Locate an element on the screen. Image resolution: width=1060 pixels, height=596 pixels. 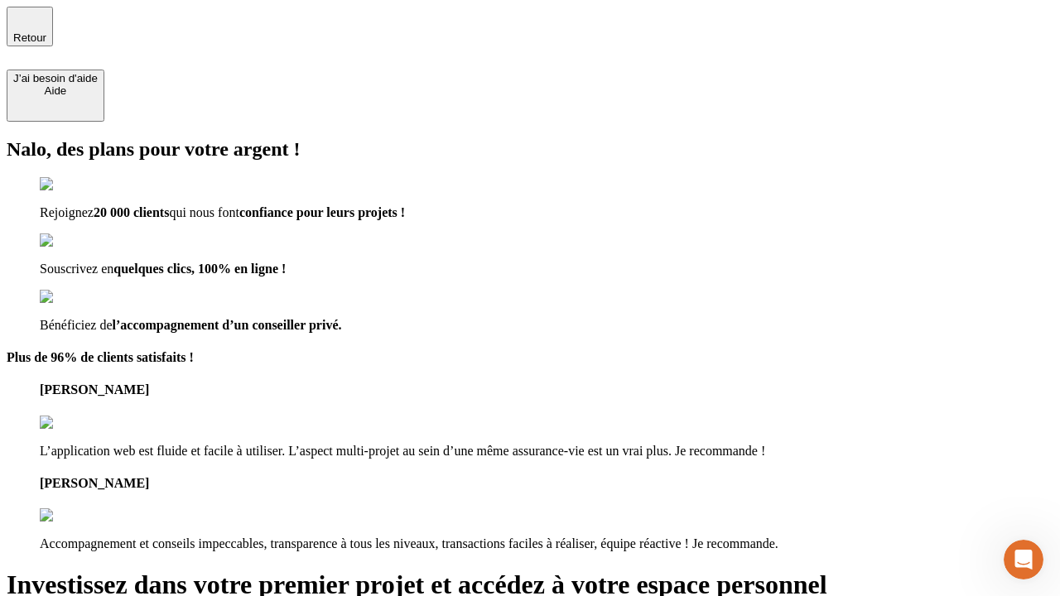
span: Souscrivez en is located at coordinates (76, 268).